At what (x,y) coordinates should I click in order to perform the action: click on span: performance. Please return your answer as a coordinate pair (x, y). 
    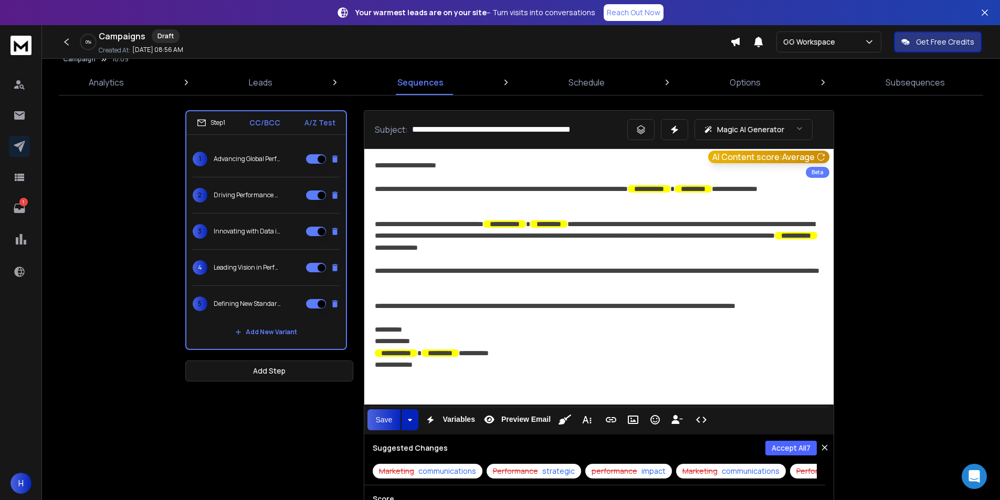
    Looking at the image, I should click on (614, 472).